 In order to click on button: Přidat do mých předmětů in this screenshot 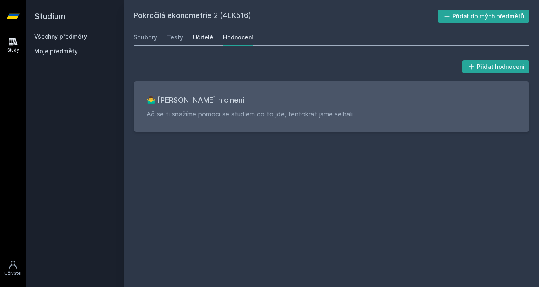, I will do `click(483, 16)`.